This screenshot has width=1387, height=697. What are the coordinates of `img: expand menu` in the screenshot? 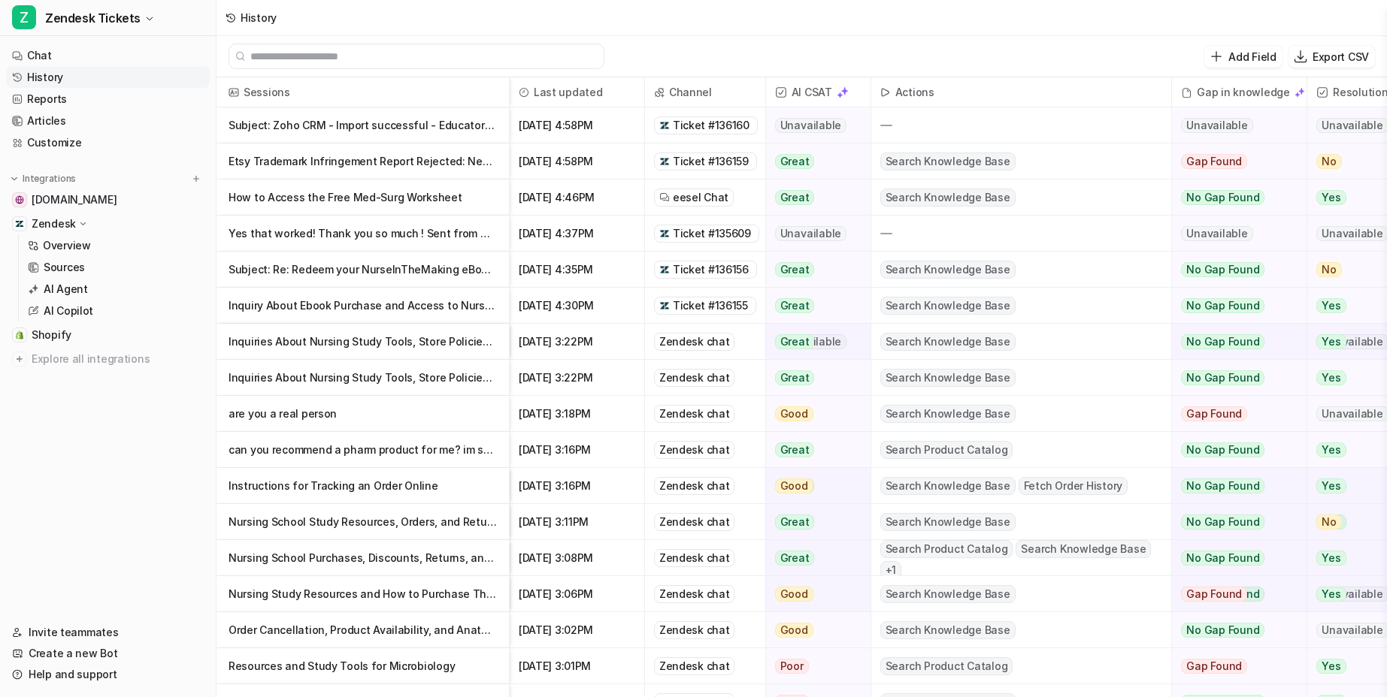 It's located at (14, 179).